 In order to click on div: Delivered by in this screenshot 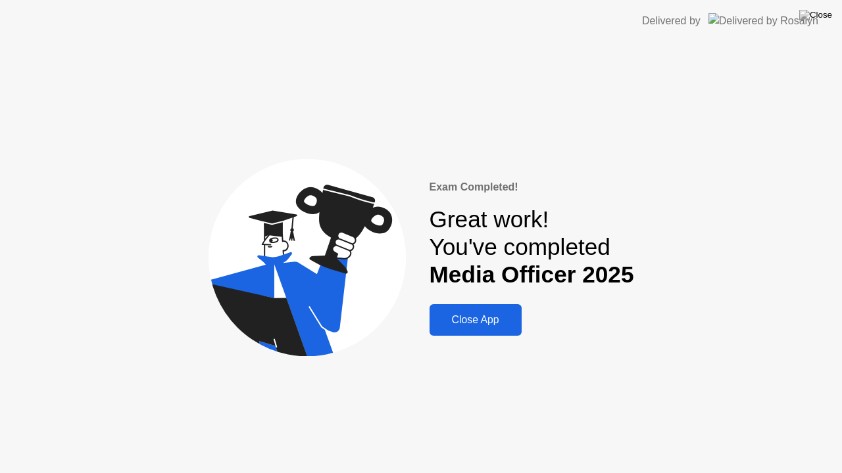, I will do `click(671, 21)`.